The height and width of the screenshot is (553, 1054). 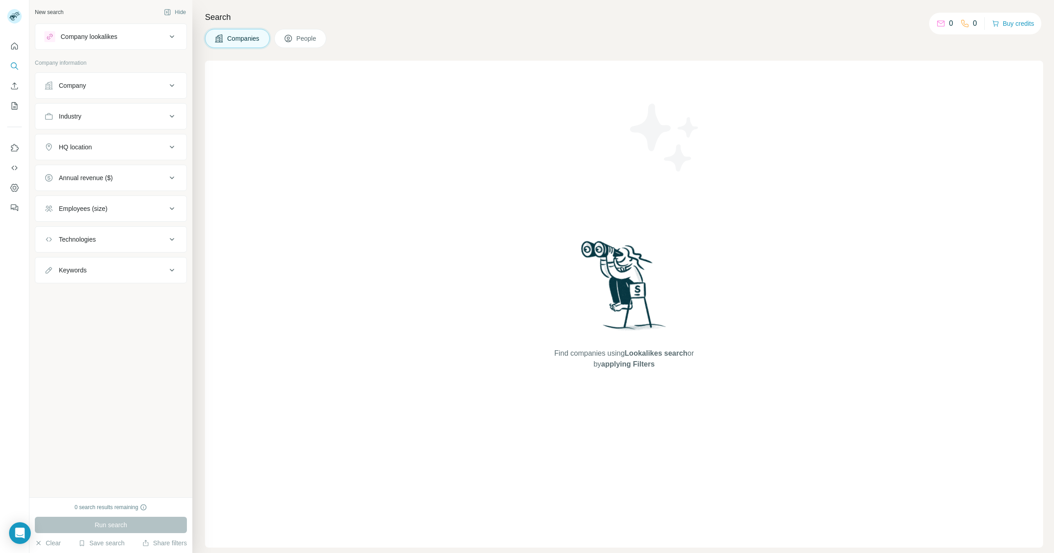 I want to click on div: Industry, so click(x=70, y=116).